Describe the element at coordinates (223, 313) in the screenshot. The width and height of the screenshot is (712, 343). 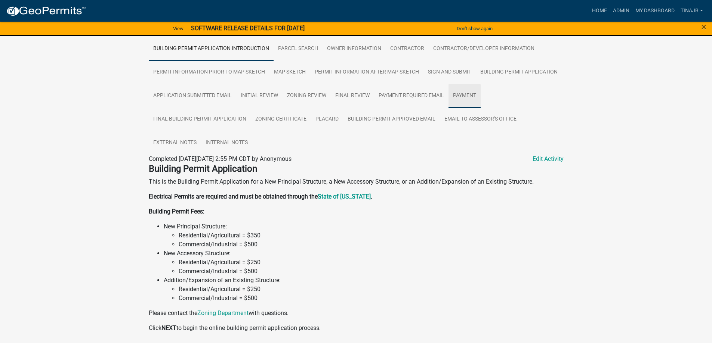
I see `a: Zoning Department` at that location.